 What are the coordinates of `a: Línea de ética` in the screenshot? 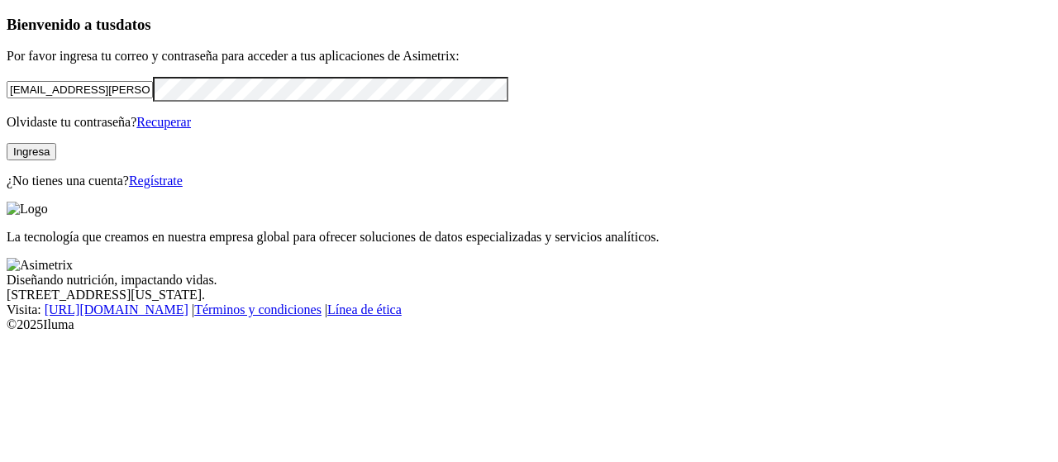 It's located at (364, 309).